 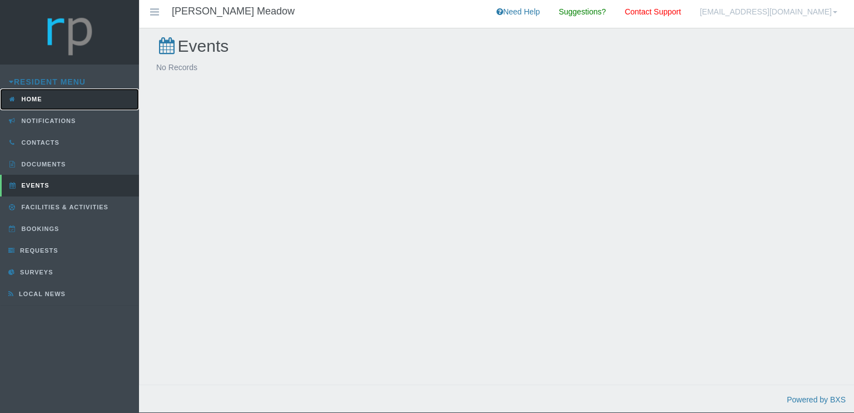 What do you see at coordinates (47, 121) in the screenshot?
I see `span: Notifications` at bounding box center [47, 121].